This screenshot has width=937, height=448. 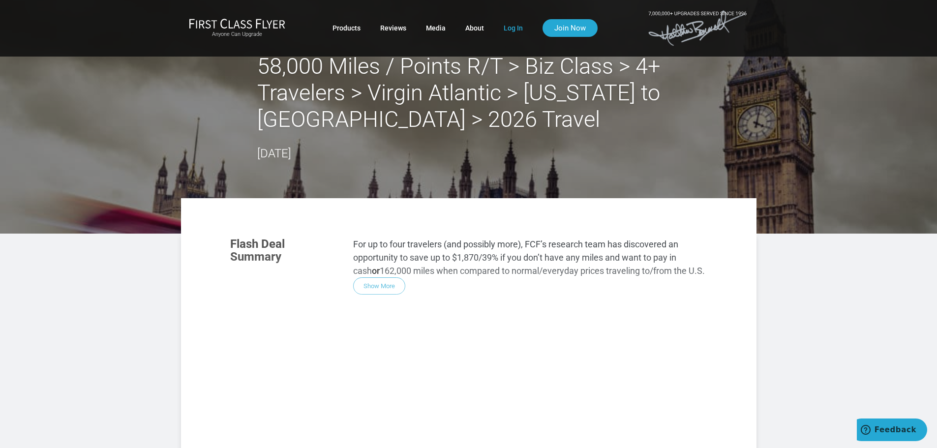 What do you see at coordinates (346, 28) in the screenshot?
I see `a: Products` at bounding box center [346, 28].